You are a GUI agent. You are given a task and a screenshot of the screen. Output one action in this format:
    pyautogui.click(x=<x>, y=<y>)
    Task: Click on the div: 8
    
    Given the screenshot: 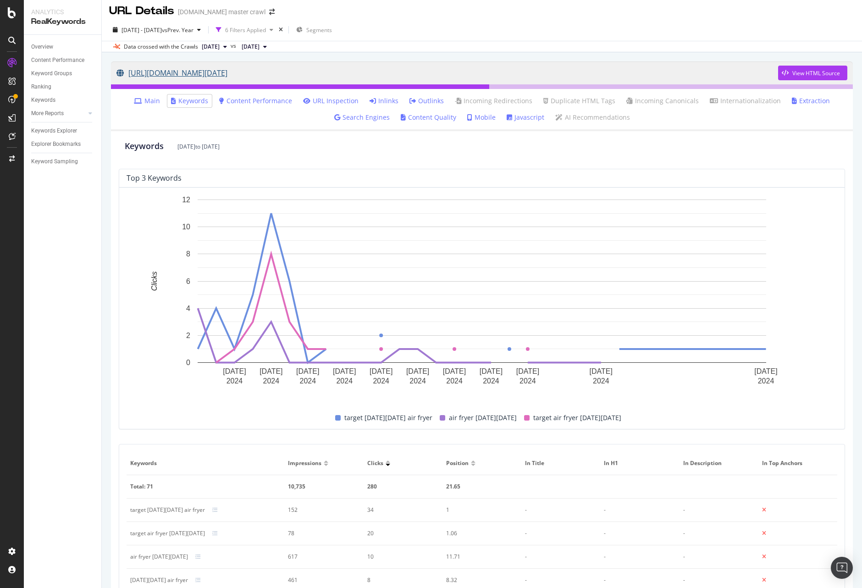 What is the action you would take?
    pyautogui.click(x=399, y=580)
    